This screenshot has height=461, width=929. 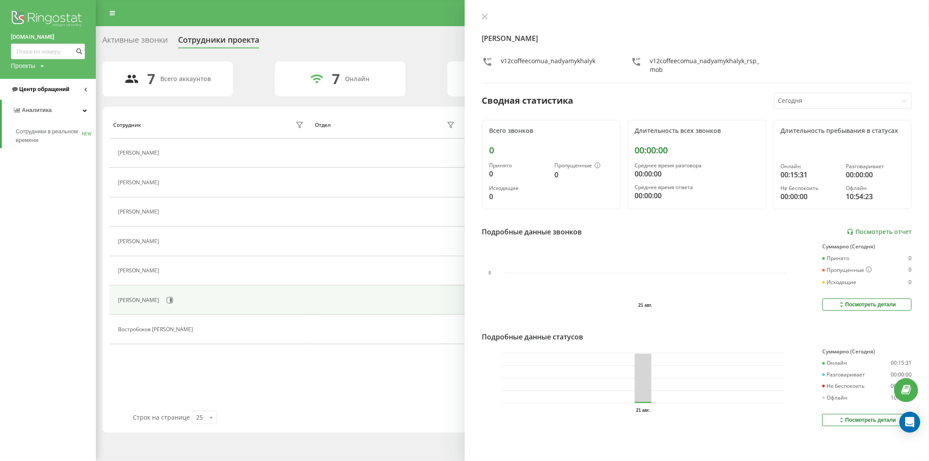 I want to click on text: 0, so click(x=490, y=273).